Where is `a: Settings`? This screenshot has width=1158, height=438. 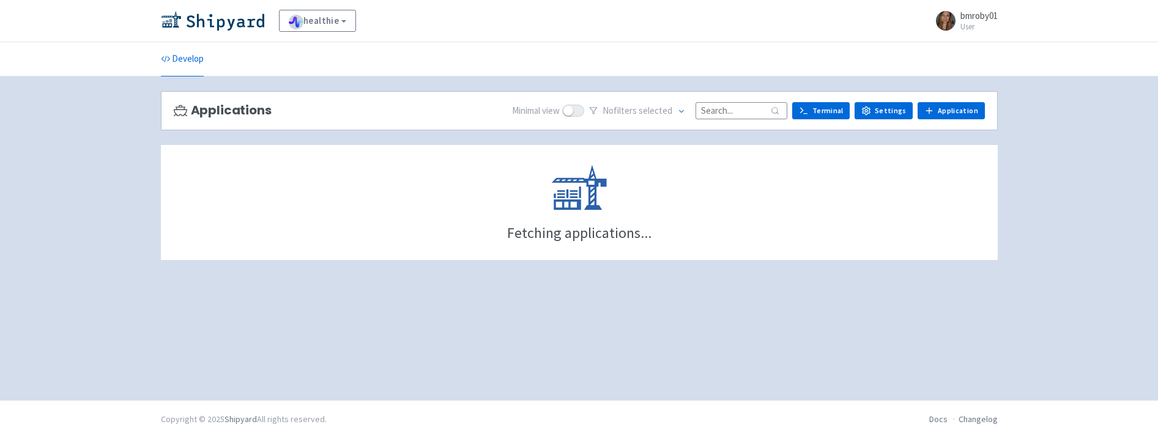 a: Settings is located at coordinates (883, 111).